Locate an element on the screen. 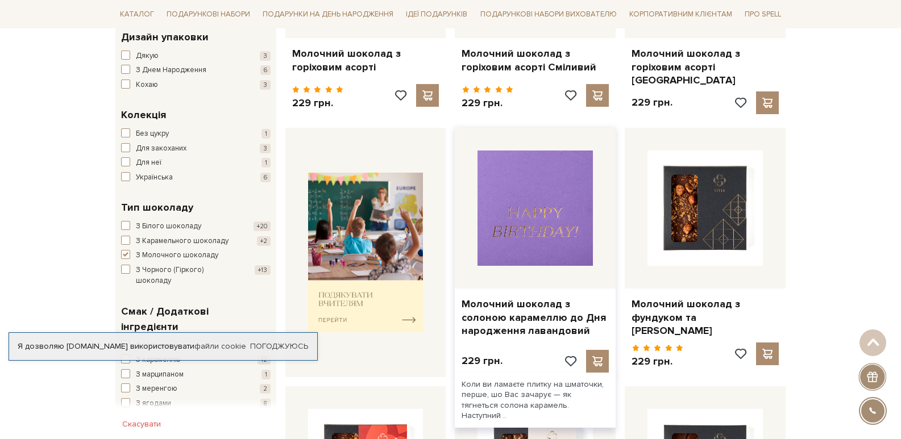 Image resolution: width=901 pixels, height=439 pixels. a: Подарунки на День народження is located at coordinates (328, 14).